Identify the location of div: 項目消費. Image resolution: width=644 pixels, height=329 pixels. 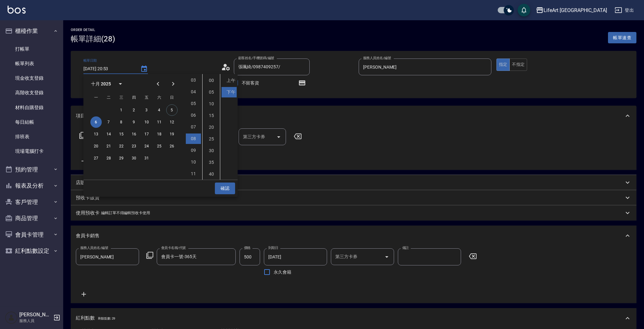
(354, 148).